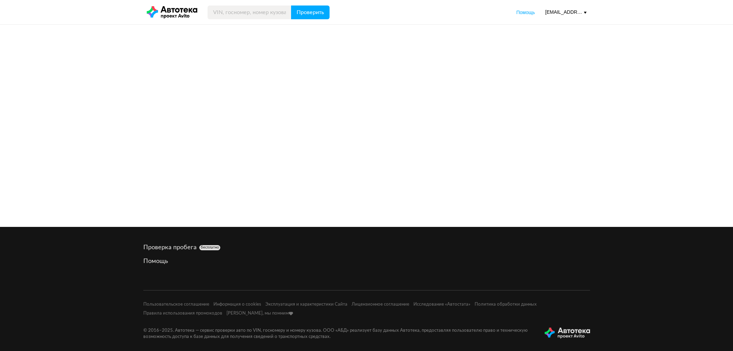 The height and width of the screenshot is (351, 733). Describe the element at coordinates (367, 247) in the screenshot. I see `div: Проверка пробега` at that location.